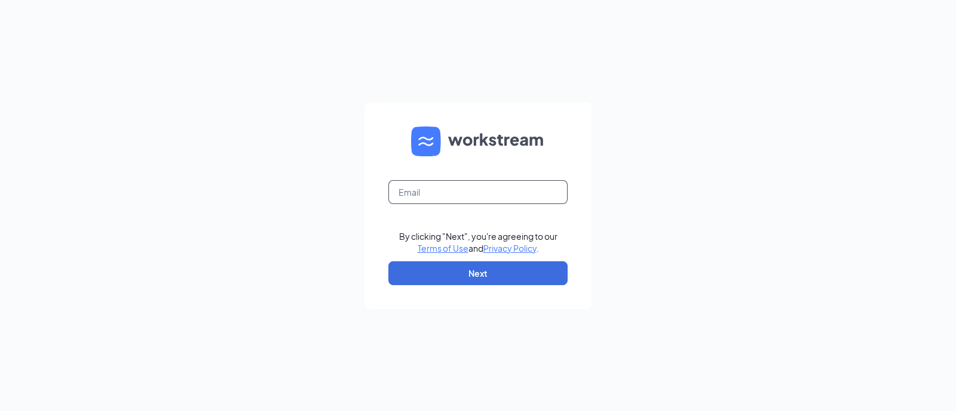  Describe the element at coordinates (509, 248) in the screenshot. I see `a: Privacy Policy` at that location.